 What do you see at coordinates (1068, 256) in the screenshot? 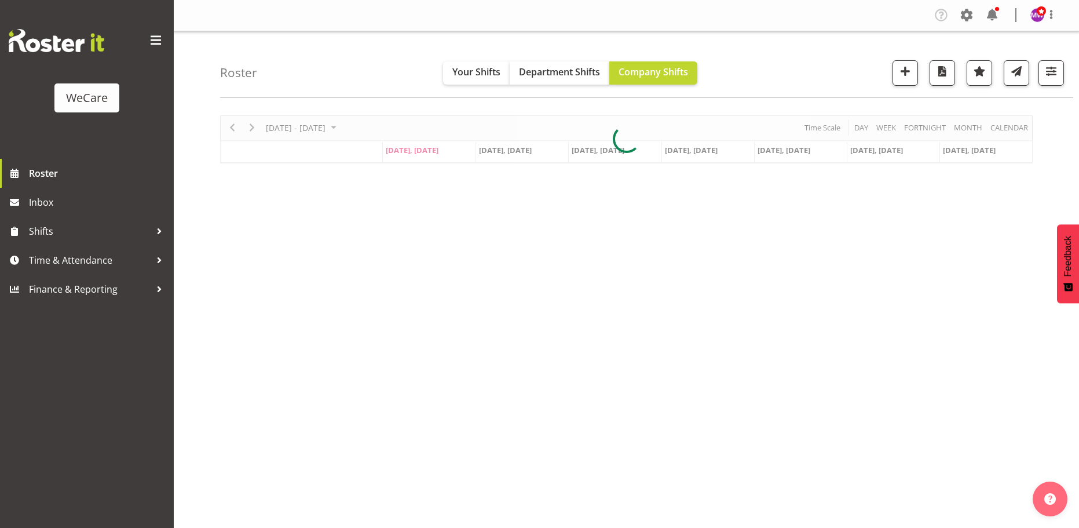
I see `span: Feedback` at bounding box center [1068, 256].